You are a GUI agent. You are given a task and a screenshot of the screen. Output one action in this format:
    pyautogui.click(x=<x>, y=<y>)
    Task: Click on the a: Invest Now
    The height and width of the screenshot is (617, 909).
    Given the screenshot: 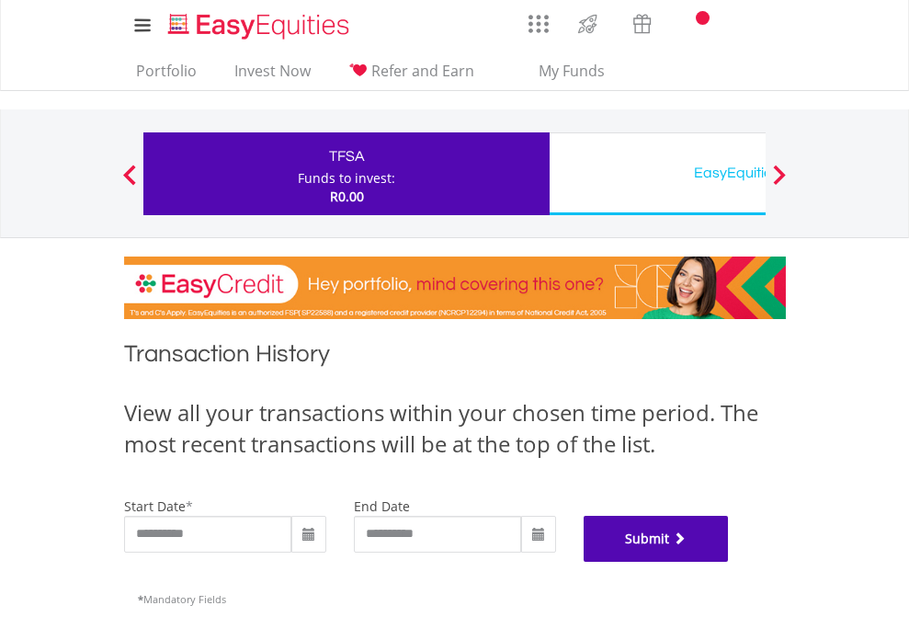 What is the action you would take?
    pyautogui.click(x=272, y=75)
    